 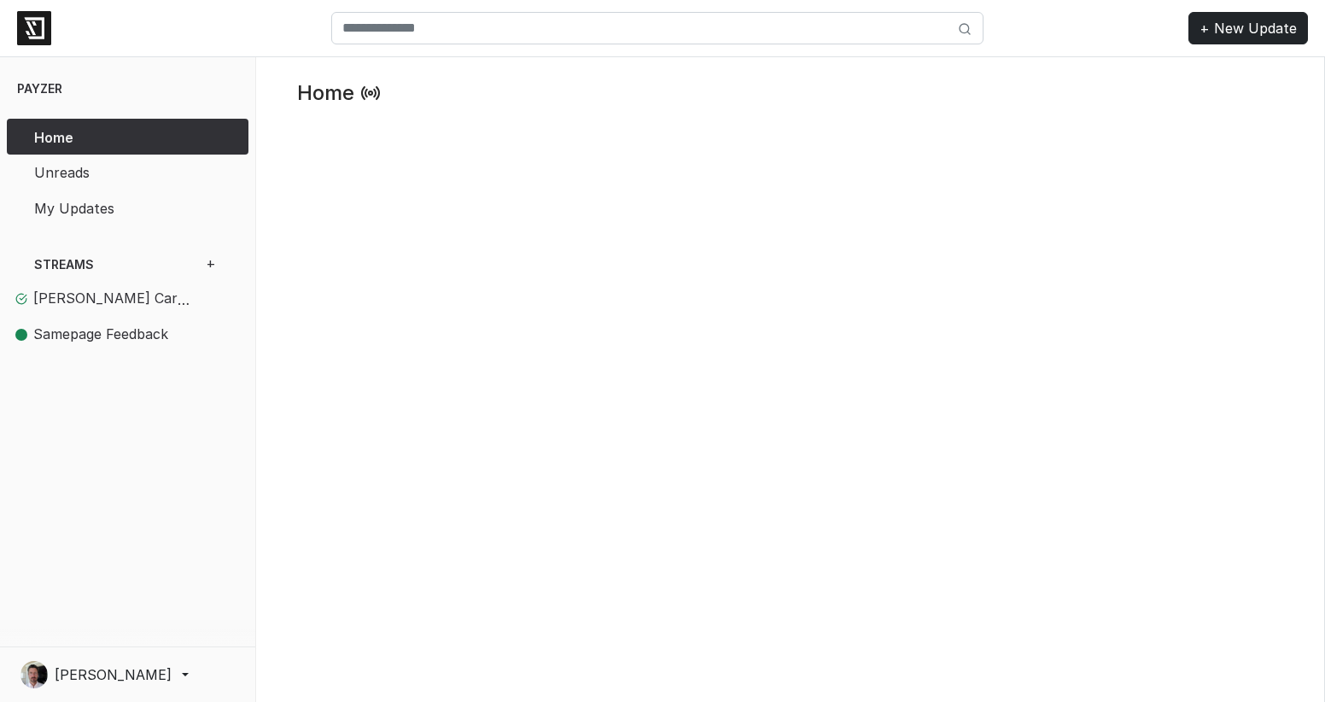 What do you see at coordinates (102, 263) in the screenshot?
I see `a: Streams` at bounding box center [102, 263].